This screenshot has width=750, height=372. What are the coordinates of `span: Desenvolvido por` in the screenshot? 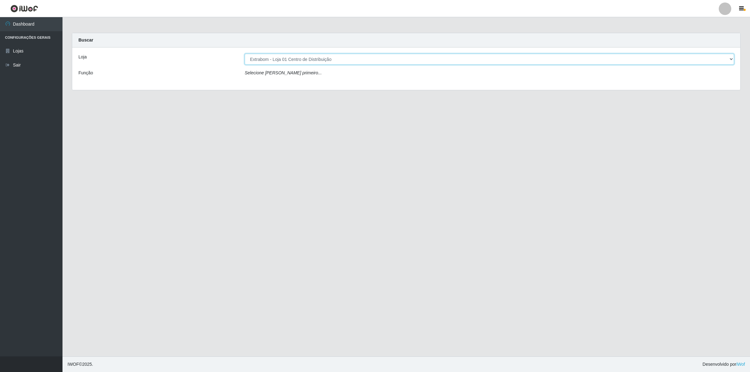 It's located at (724, 364).